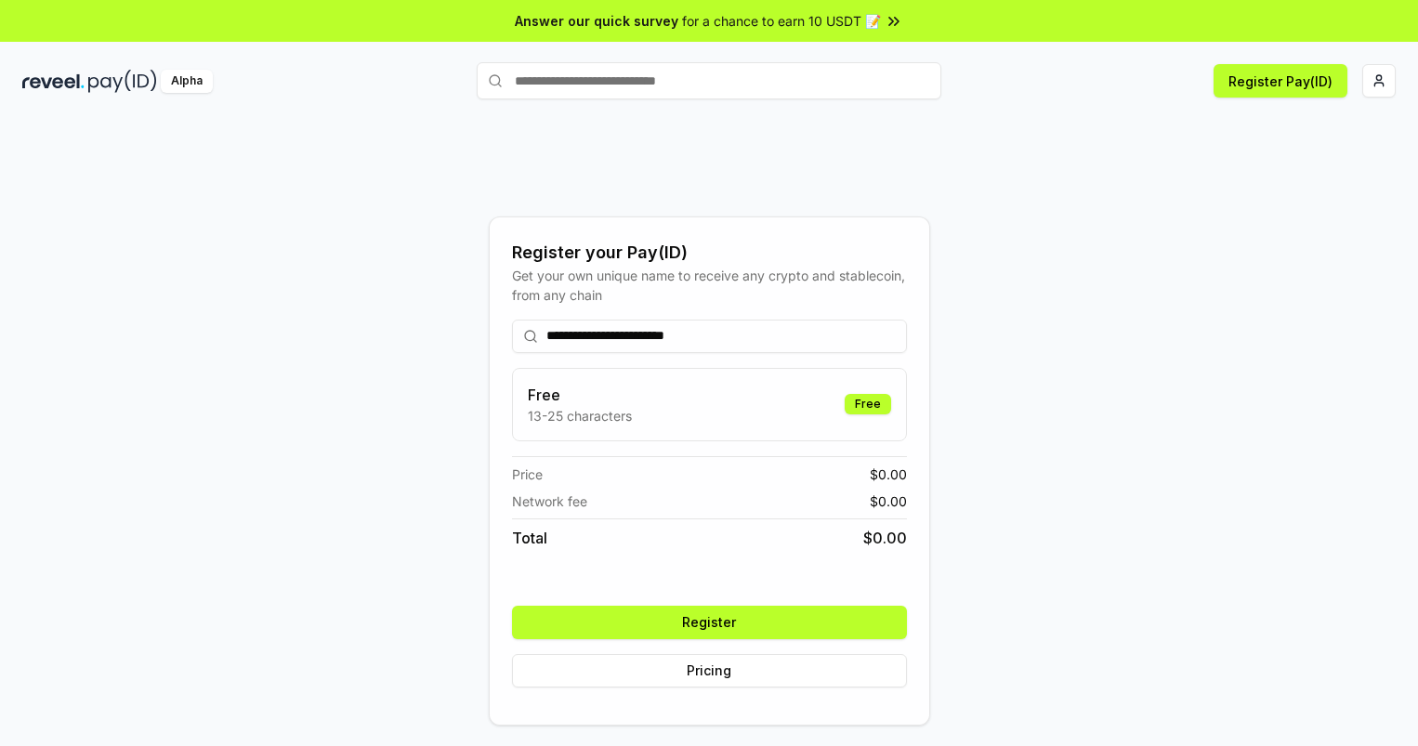  What do you see at coordinates (123, 81) in the screenshot?
I see `img: pay_id` at bounding box center [123, 81].